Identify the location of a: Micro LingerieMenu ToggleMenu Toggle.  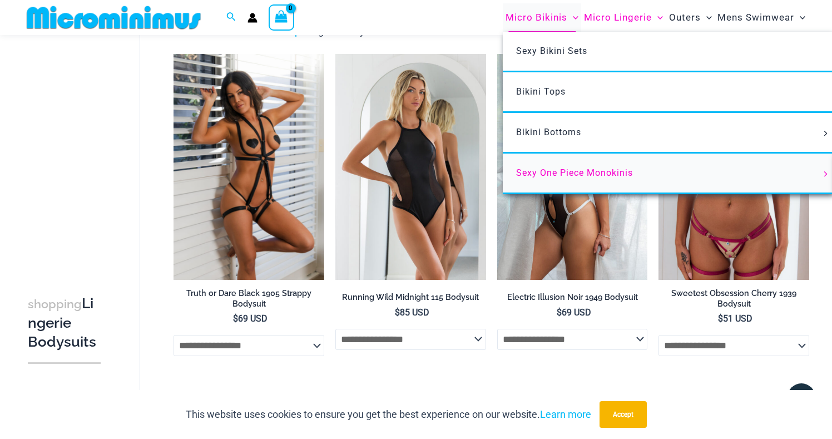
(623, 17).